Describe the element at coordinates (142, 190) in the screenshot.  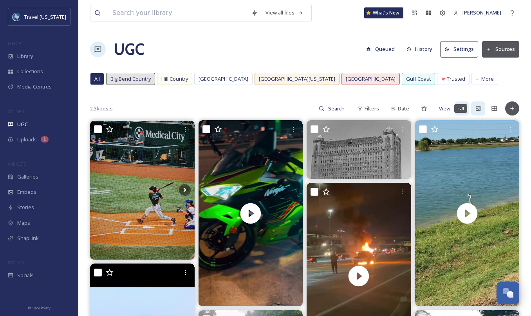
I see `img: ; globe life field , what a game , go dbacks! #dbacks #texas #globelife` at that location.